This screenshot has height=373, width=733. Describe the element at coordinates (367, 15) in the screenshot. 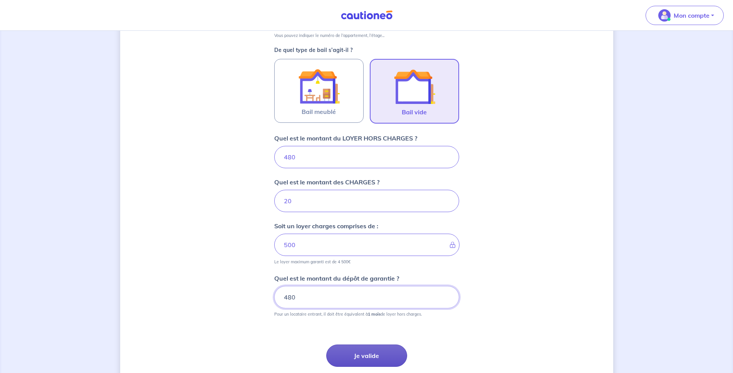

I see `img: Cautioneo` at that location.